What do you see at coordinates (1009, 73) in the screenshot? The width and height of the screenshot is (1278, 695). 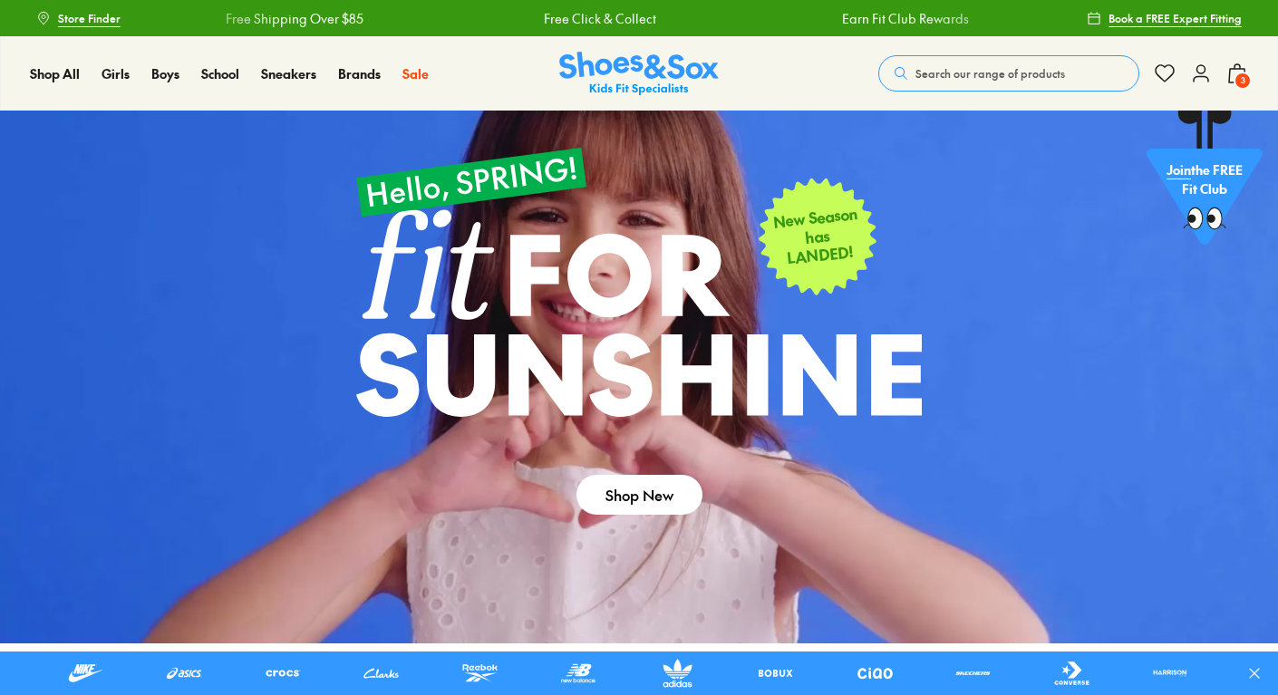 I see `button: Search our range of products` at bounding box center [1009, 73].